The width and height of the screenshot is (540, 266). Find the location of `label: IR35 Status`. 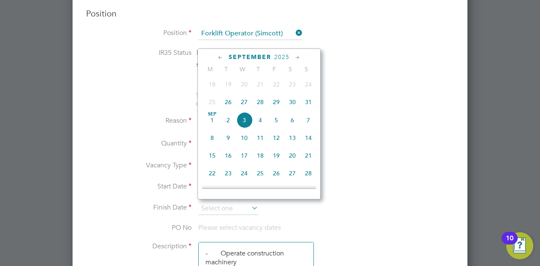

label: IR35 Status is located at coordinates (139, 53).